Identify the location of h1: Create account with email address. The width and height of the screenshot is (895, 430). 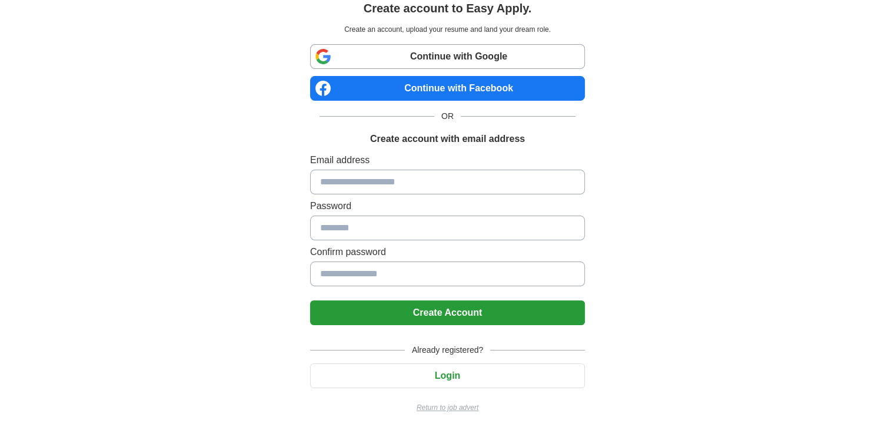
(447, 139).